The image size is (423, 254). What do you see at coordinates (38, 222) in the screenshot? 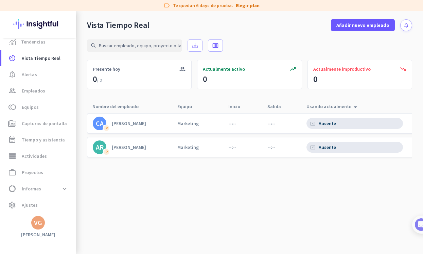
I see `div: VG` at bounding box center [38, 222].